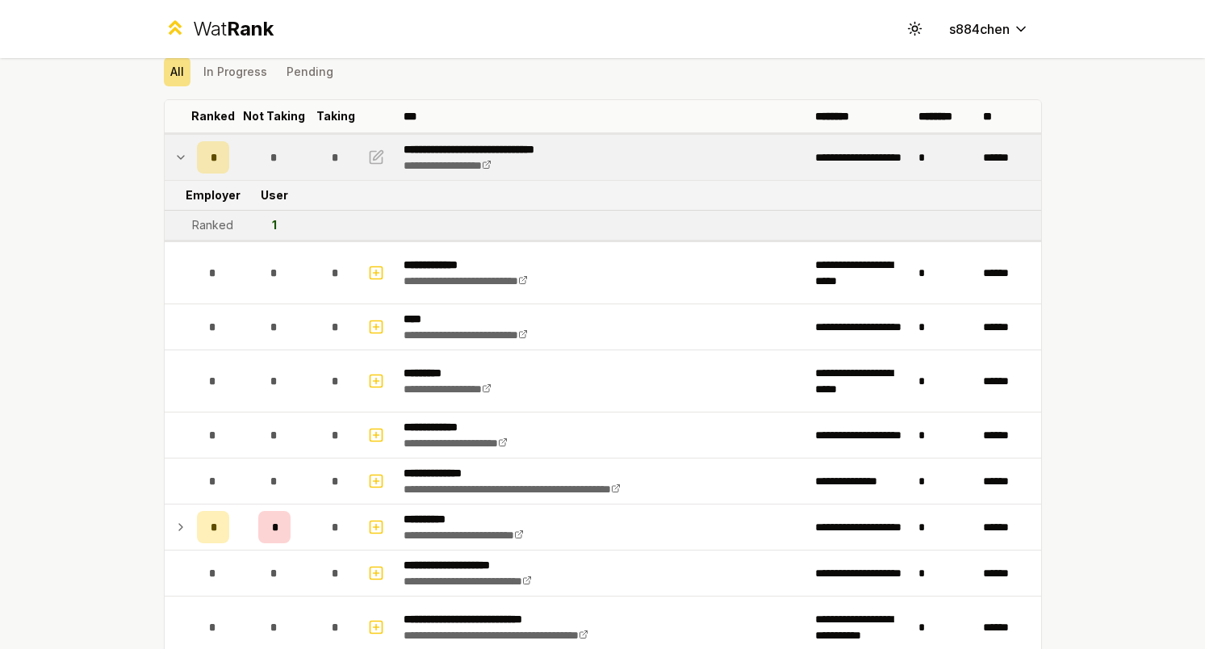 The width and height of the screenshot is (1205, 649). What do you see at coordinates (989, 29) in the screenshot?
I see `button: s884chen` at bounding box center [989, 29].